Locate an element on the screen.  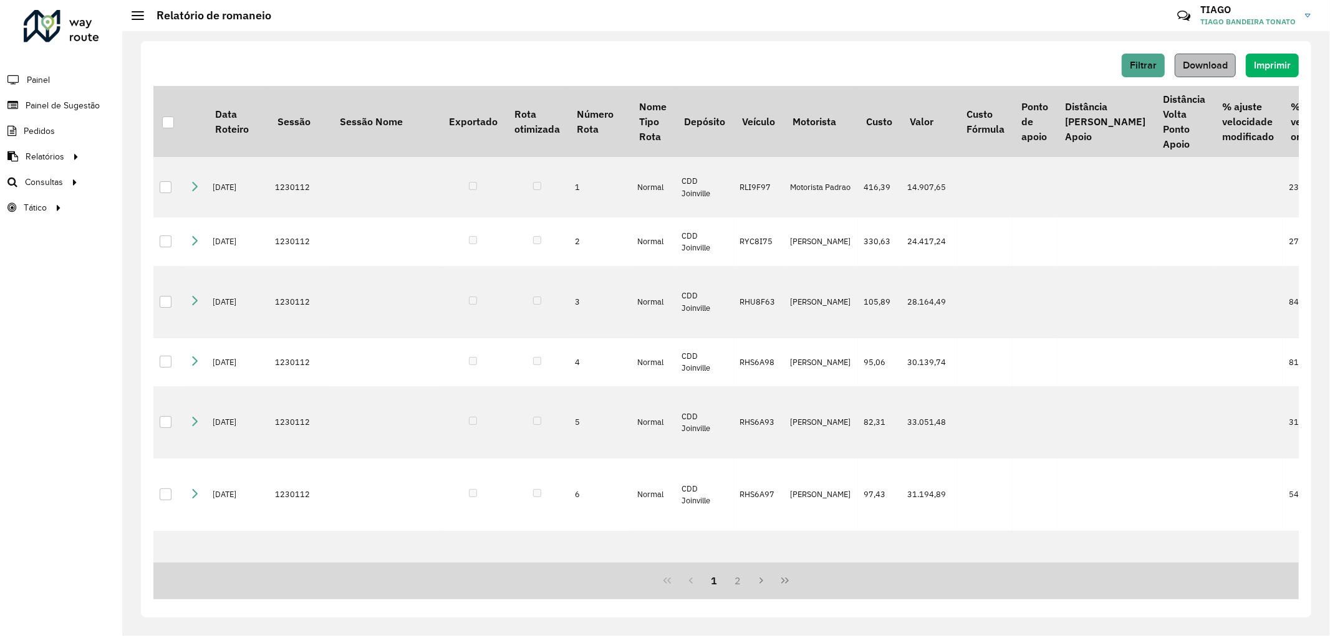
button: Imprimir is located at coordinates (1272, 65).